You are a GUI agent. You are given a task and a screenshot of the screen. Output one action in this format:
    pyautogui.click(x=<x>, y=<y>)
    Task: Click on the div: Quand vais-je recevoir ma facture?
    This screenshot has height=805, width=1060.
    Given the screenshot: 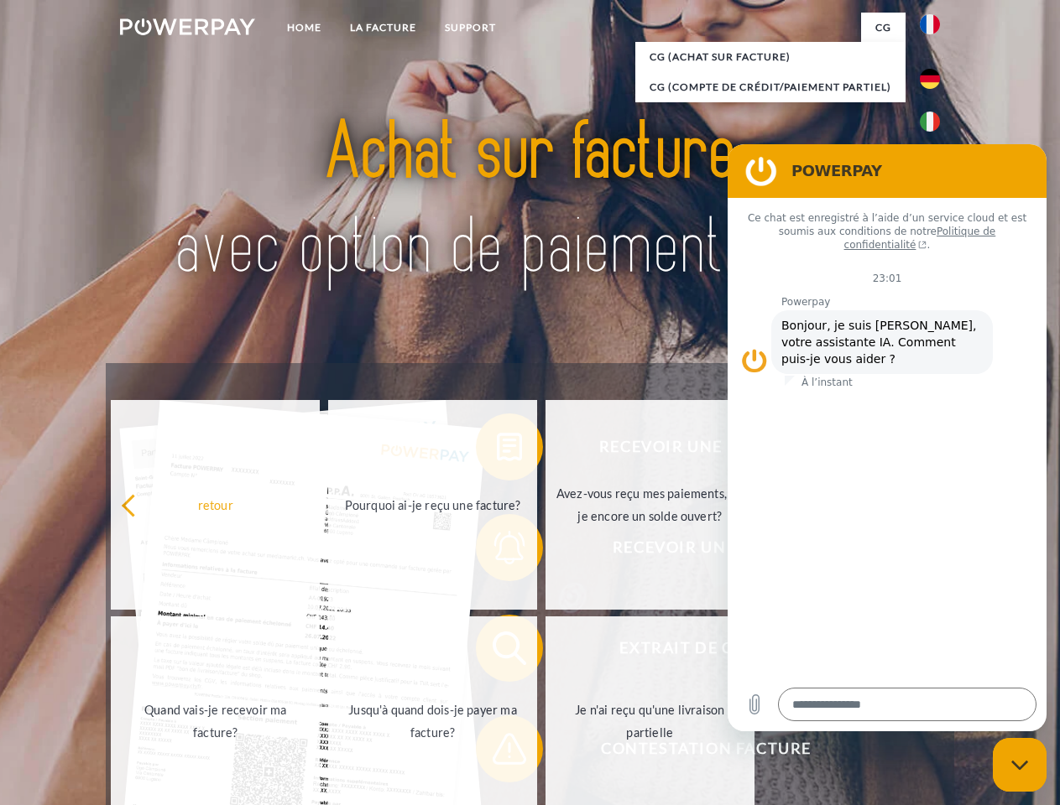 What is the action you would take?
    pyautogui.click(x=215, y=722)
    